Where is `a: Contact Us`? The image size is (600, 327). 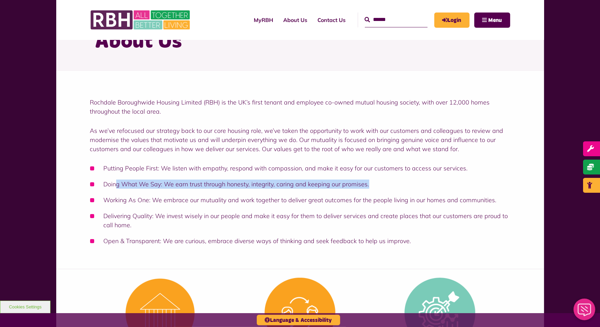 a: Contact Us is located at coordinates (331, 20).